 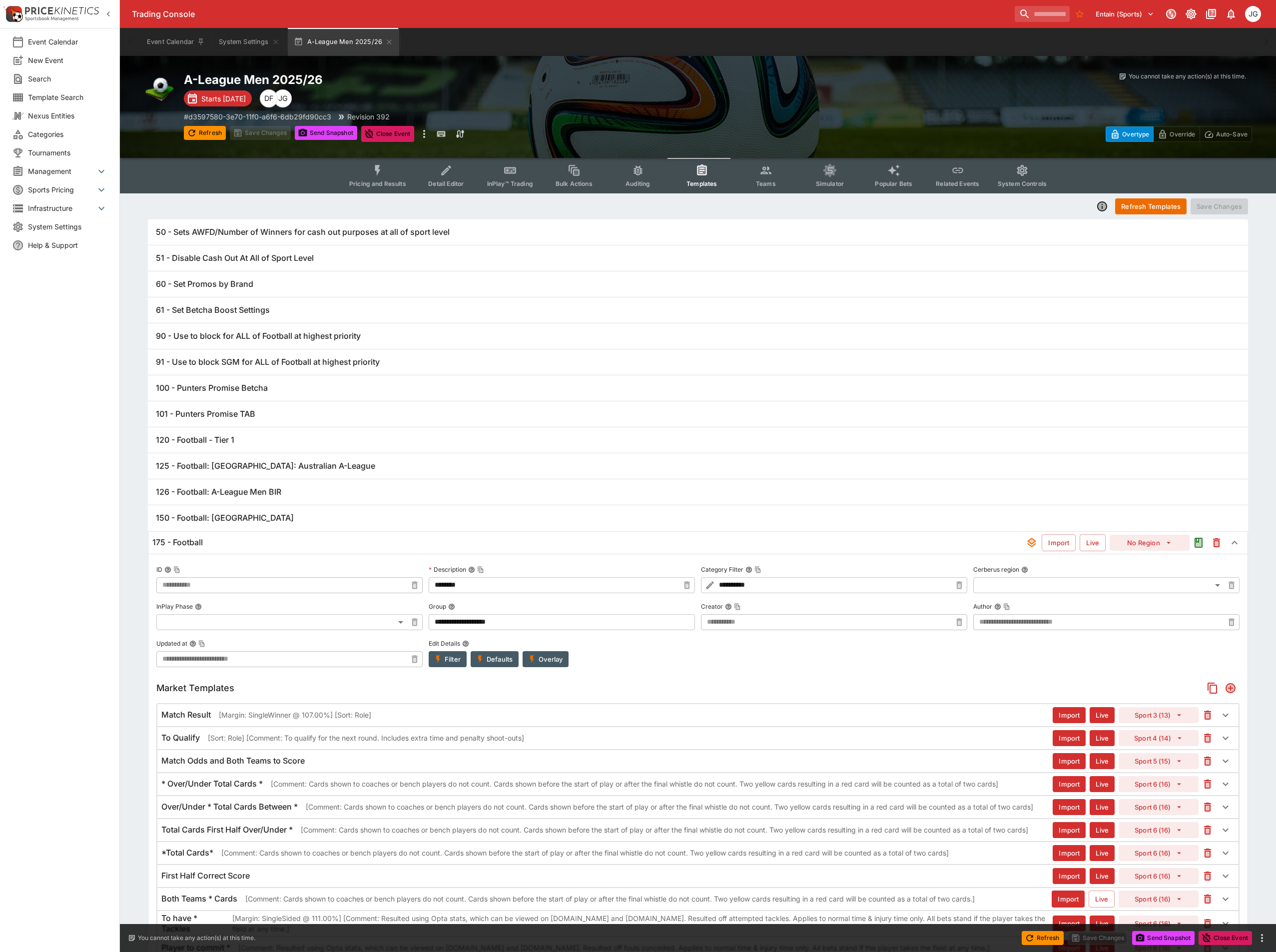 What do you see at coordinates (205, 133) in the screenshot?
I see `button: Refresh` at bounding box center [205, 133].